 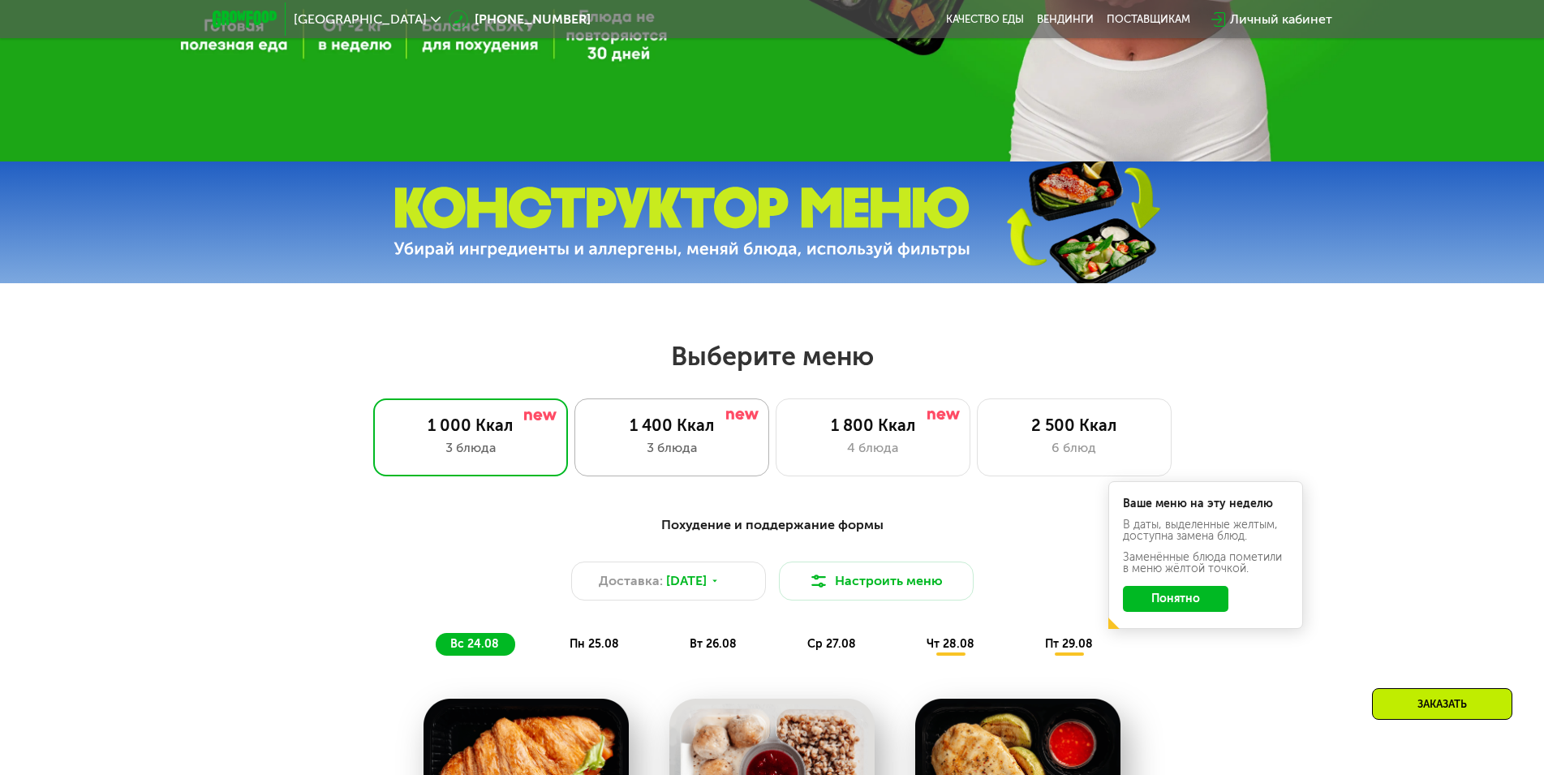 What do you see at coordinates (672, 425) in the screenshot?
I see `div: 1 400 Ккал` at bounding box center [672, 425].